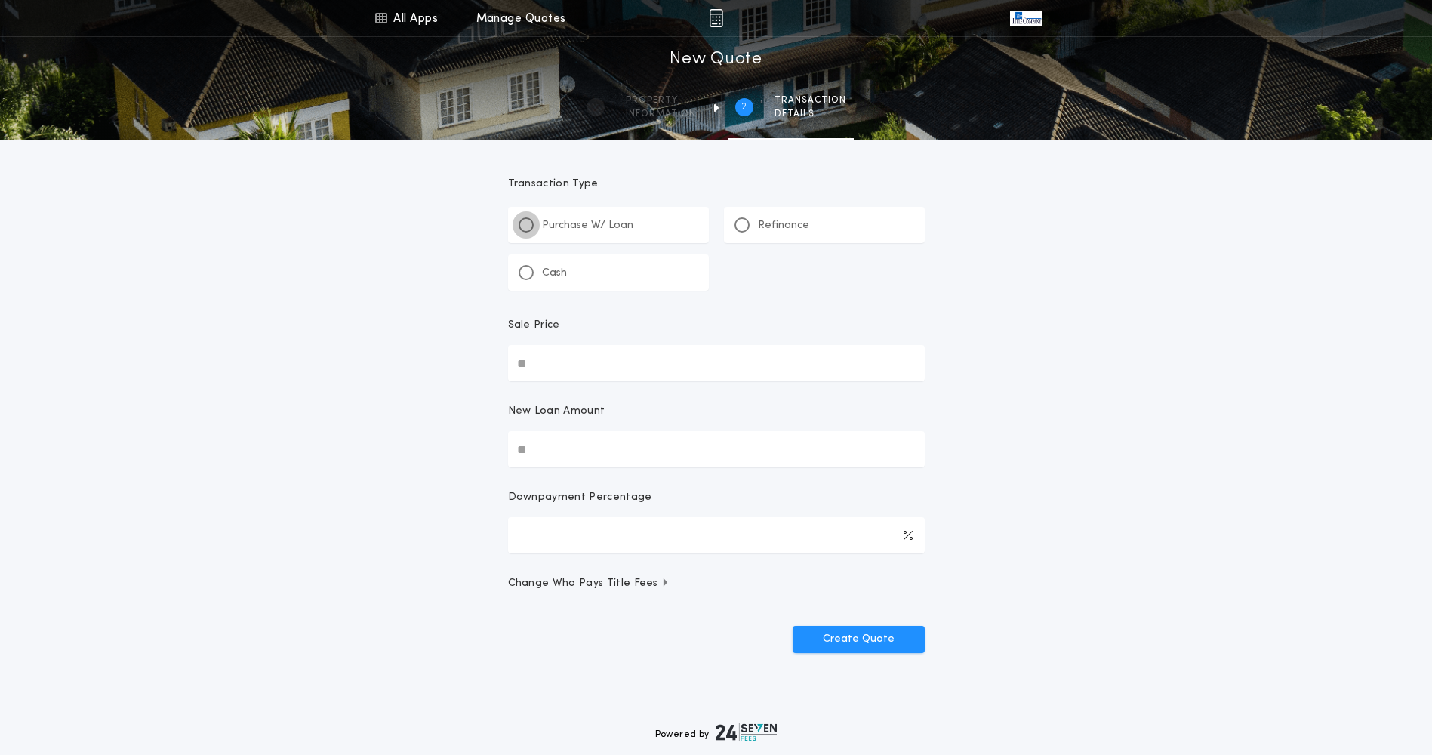 The height and width of the screenshot is (755, 1432). I want to click on p: Cash, so click(554, 273).